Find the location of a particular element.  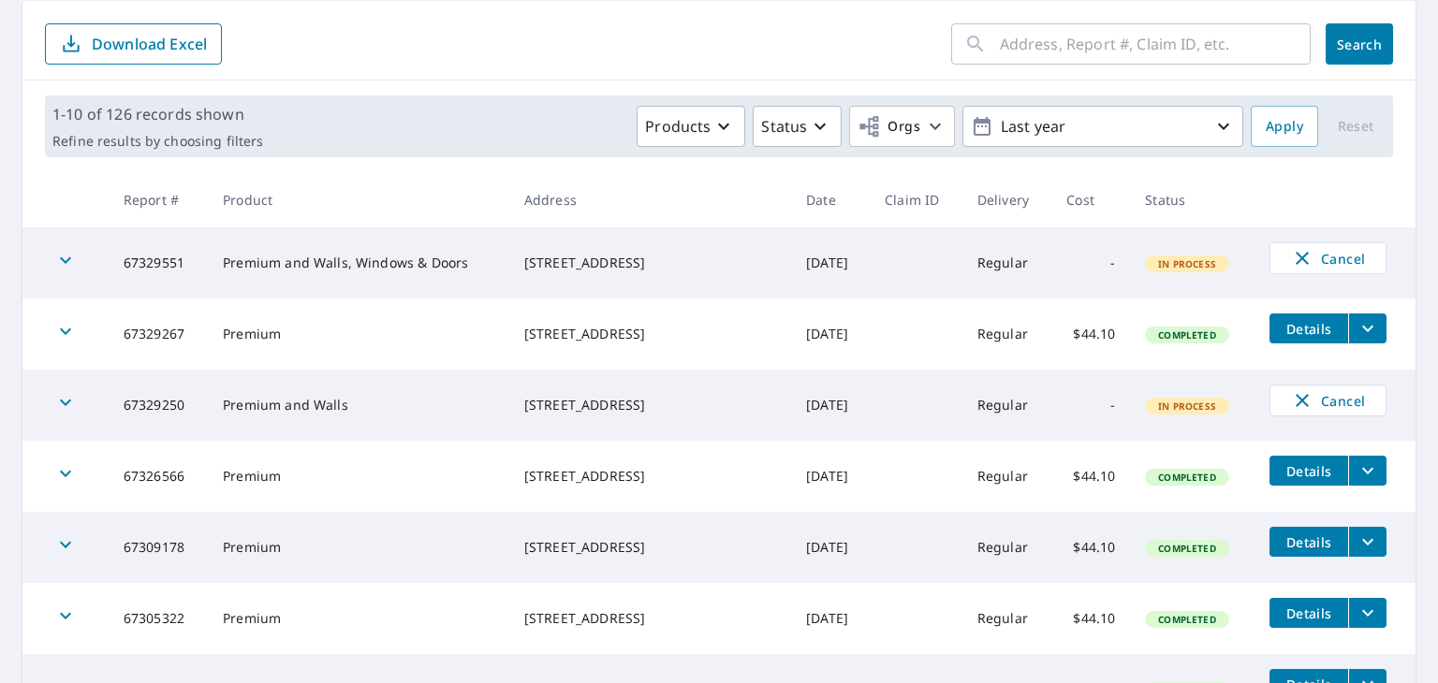

th: Delivery is located at coordinates (1006, 199).